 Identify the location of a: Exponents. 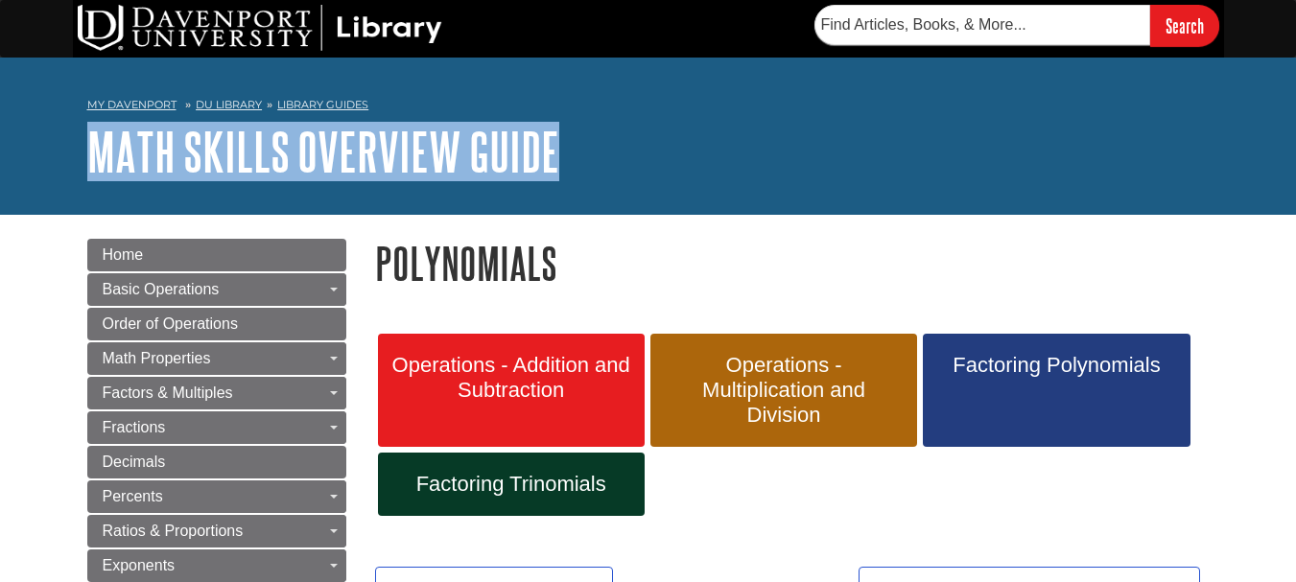
(217, 566).